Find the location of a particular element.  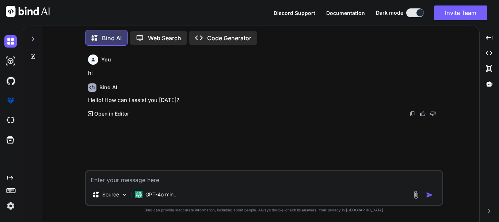

img: darkAi-studio is located at coordinates (11, 61).